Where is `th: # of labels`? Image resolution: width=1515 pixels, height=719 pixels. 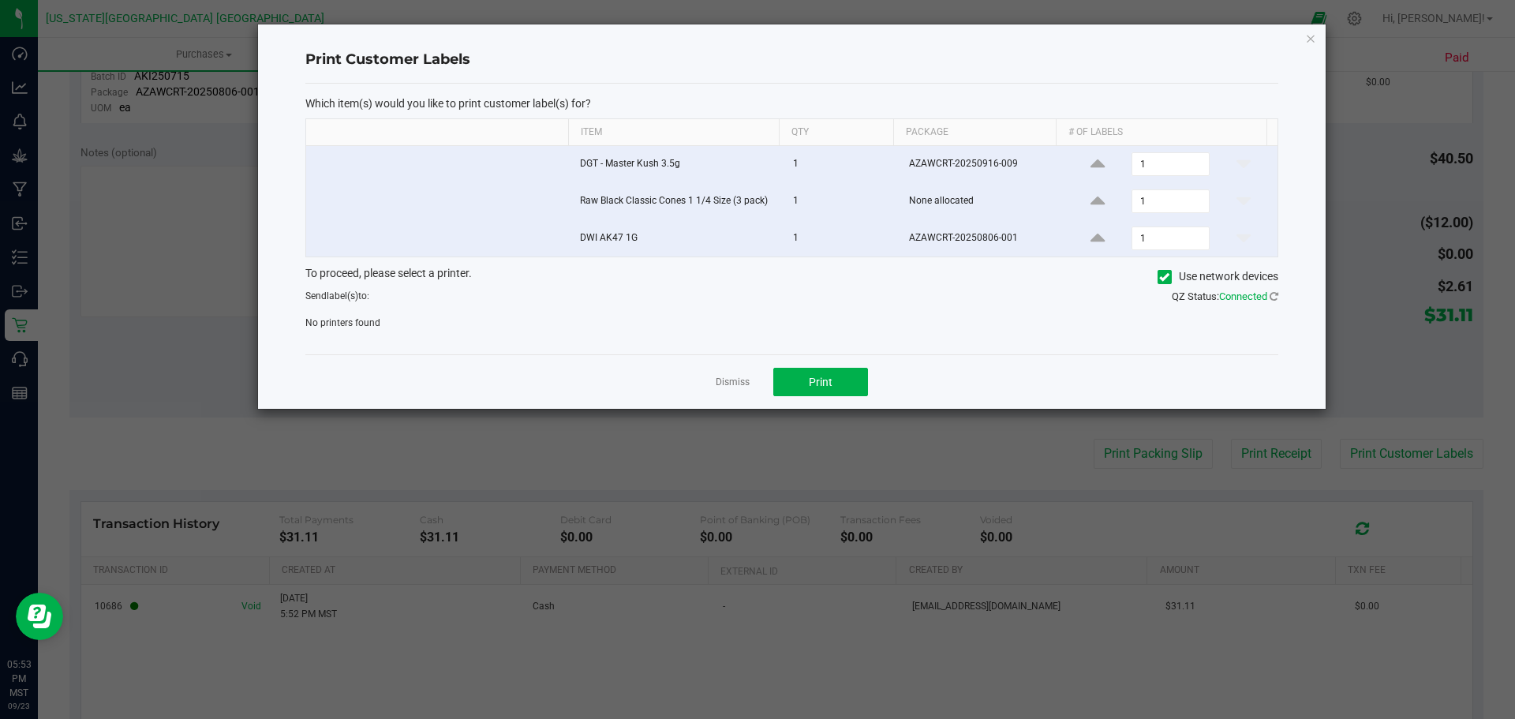 th: # of labels is located at coordinates (1161, 133).